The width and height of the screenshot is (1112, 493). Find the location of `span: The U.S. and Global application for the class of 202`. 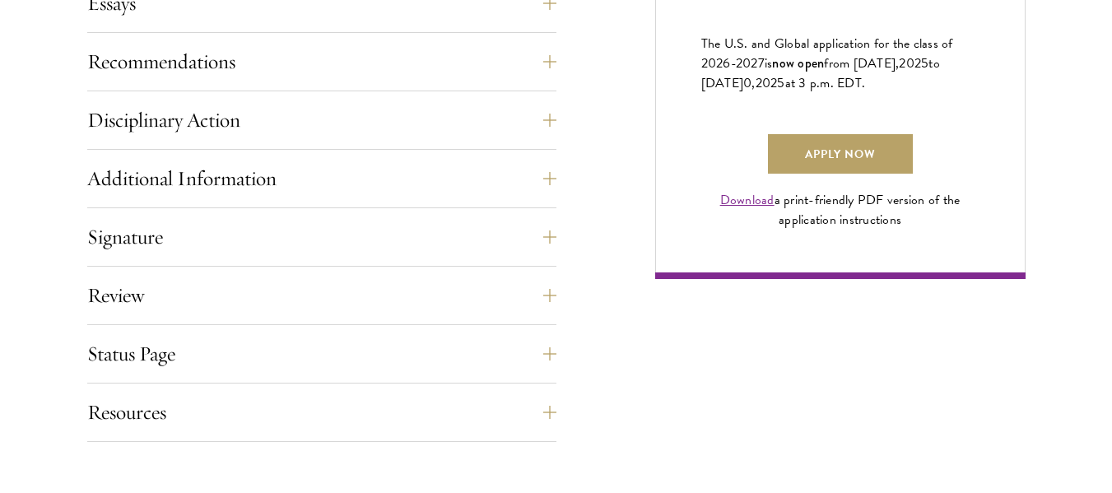

span: The U.S. and Global application for the class of 202 is located at coordinates (827, 53).